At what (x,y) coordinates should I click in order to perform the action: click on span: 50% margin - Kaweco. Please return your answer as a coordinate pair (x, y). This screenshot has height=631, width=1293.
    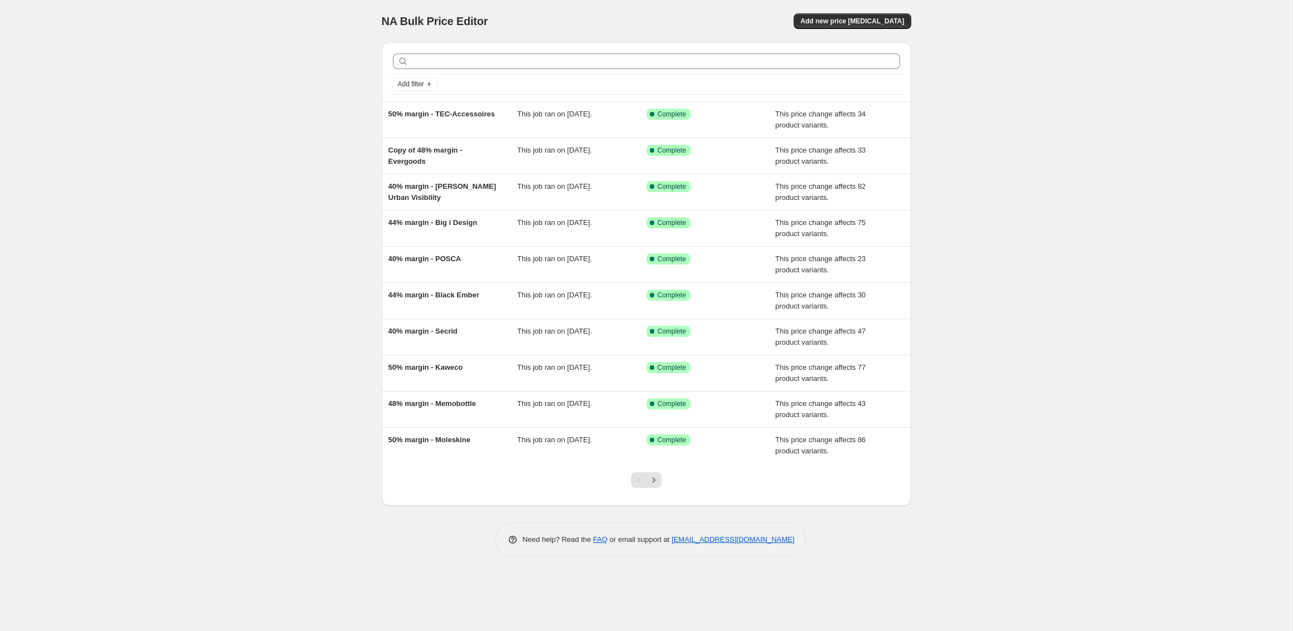
    Looking at the image, I should click on (426, 367).